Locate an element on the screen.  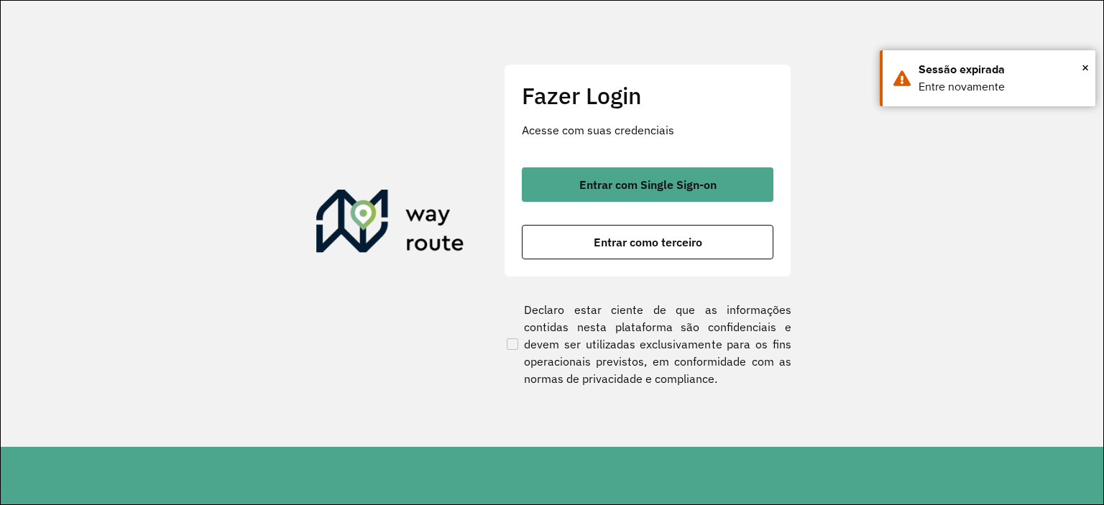
img: Roteirizador AmbevTech is located at coordinates (390, 224).